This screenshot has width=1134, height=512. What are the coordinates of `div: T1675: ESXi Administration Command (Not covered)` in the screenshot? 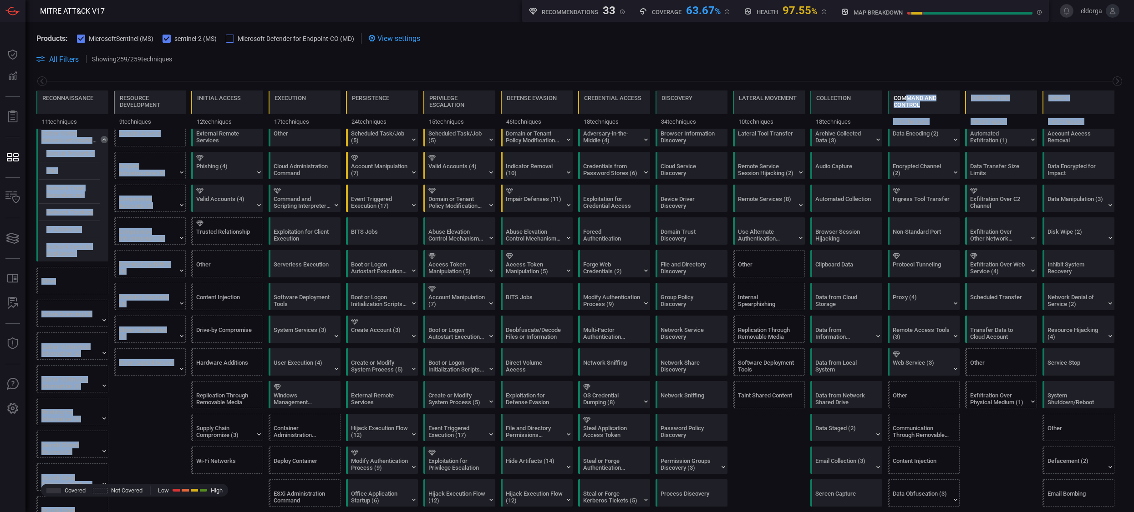 It's located at (304, 493).